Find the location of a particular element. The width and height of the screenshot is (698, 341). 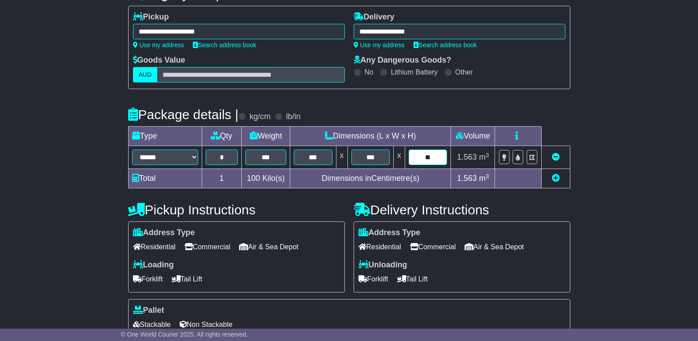

label: Pallet is located at coordinates (148, 310).